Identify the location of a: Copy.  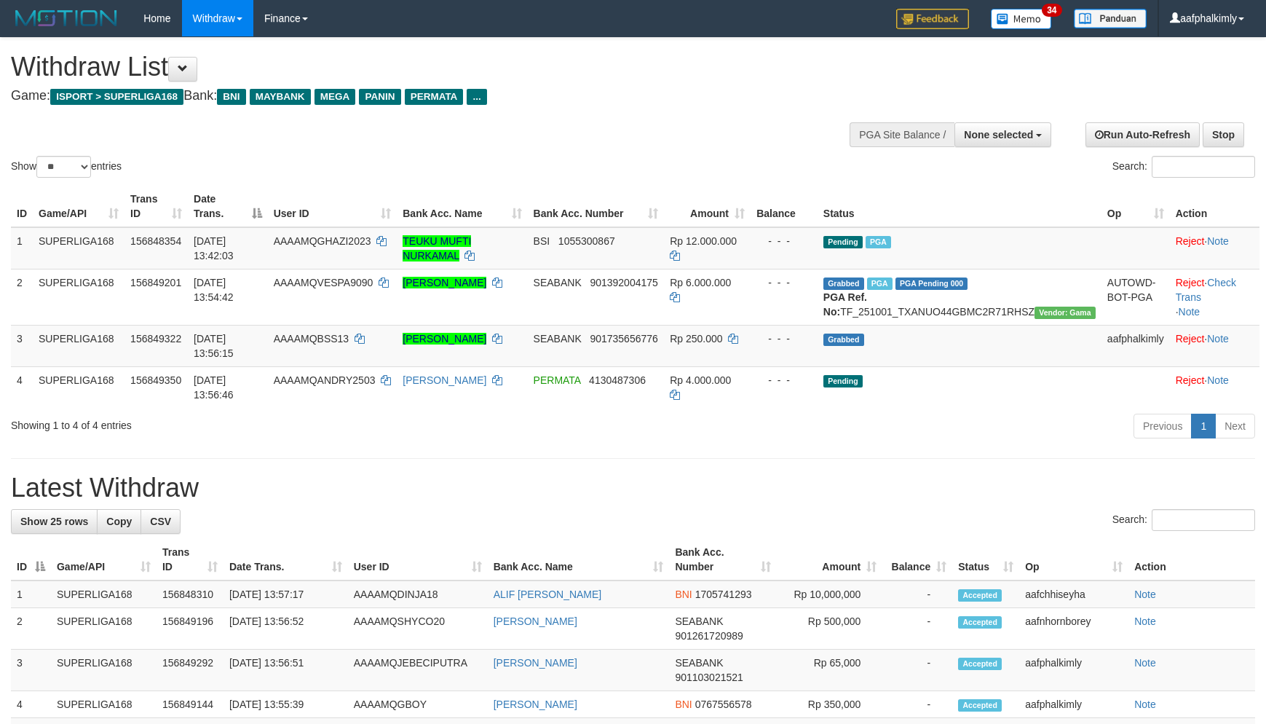
(119, 521).